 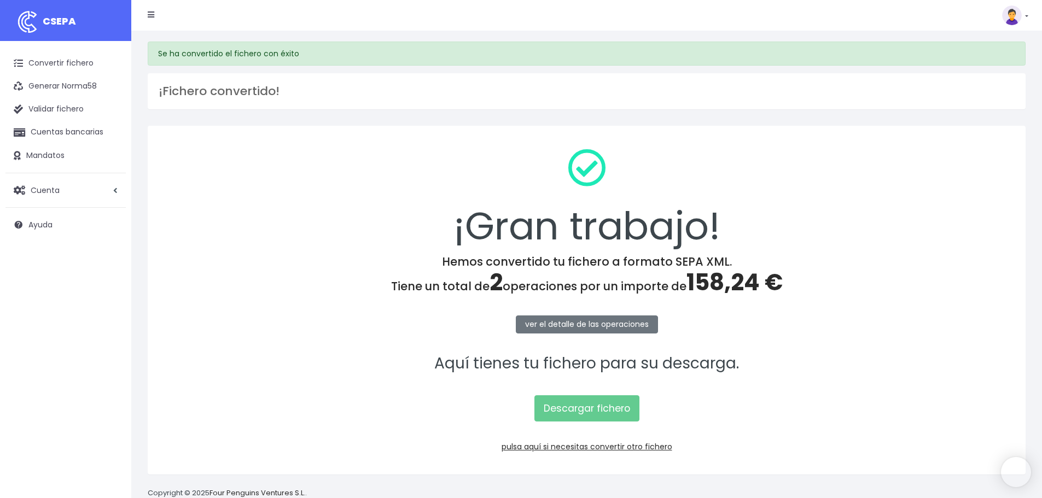 What do you see at coordinates (66, 86) in the screenshot?
I see `a: Generar Norma58` at bounding box center [66, 86].